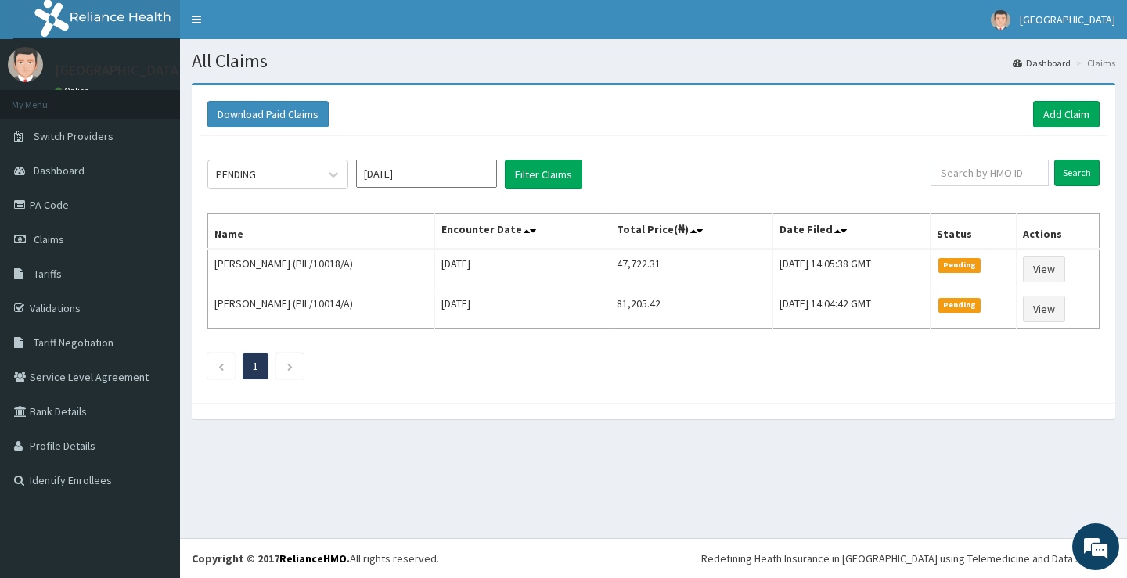  I want to click on span: Dashboard, so click(59, 171).